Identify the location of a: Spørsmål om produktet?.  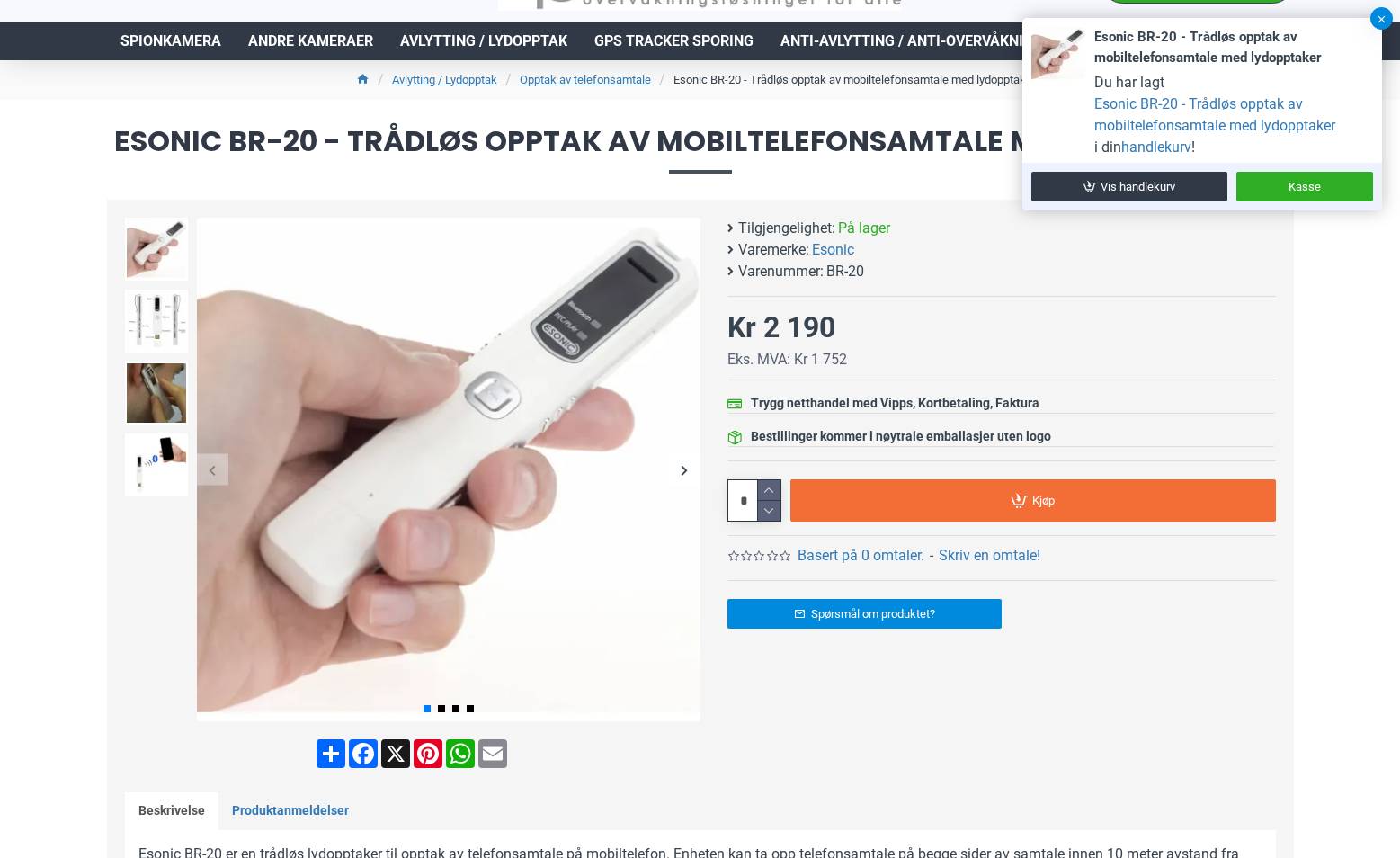
(864, 613).